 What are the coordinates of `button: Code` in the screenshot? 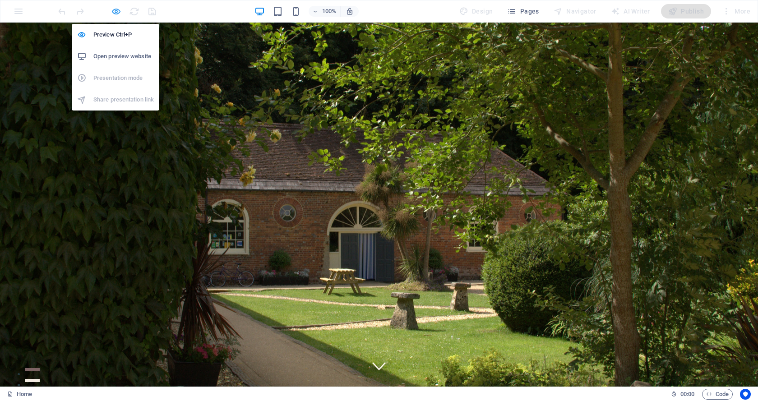 It's located at (717, 394).